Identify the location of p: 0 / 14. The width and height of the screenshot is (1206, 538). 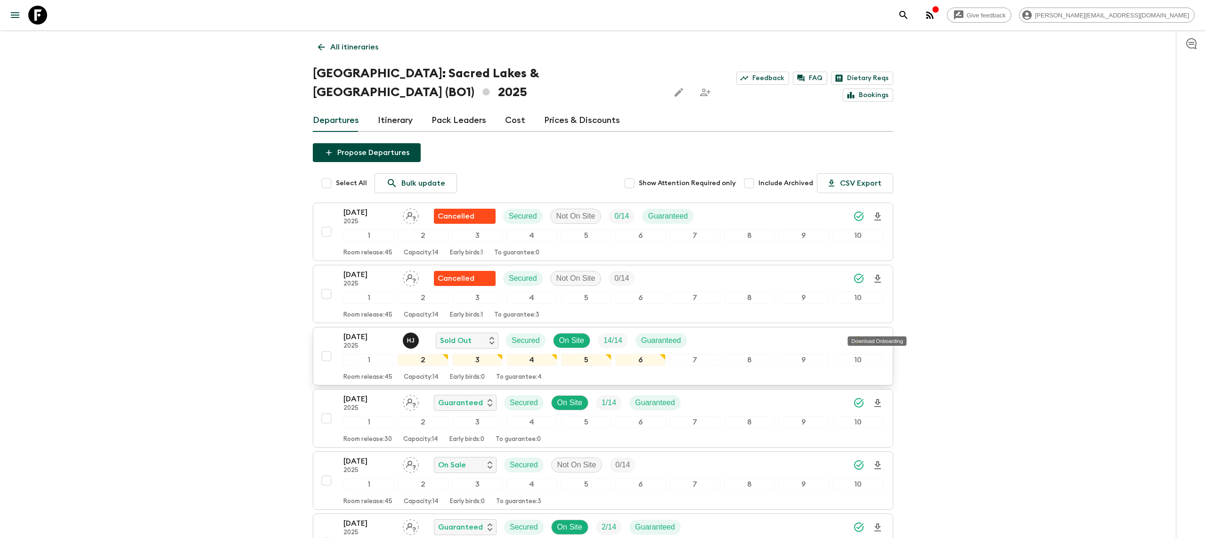
(621, 216).